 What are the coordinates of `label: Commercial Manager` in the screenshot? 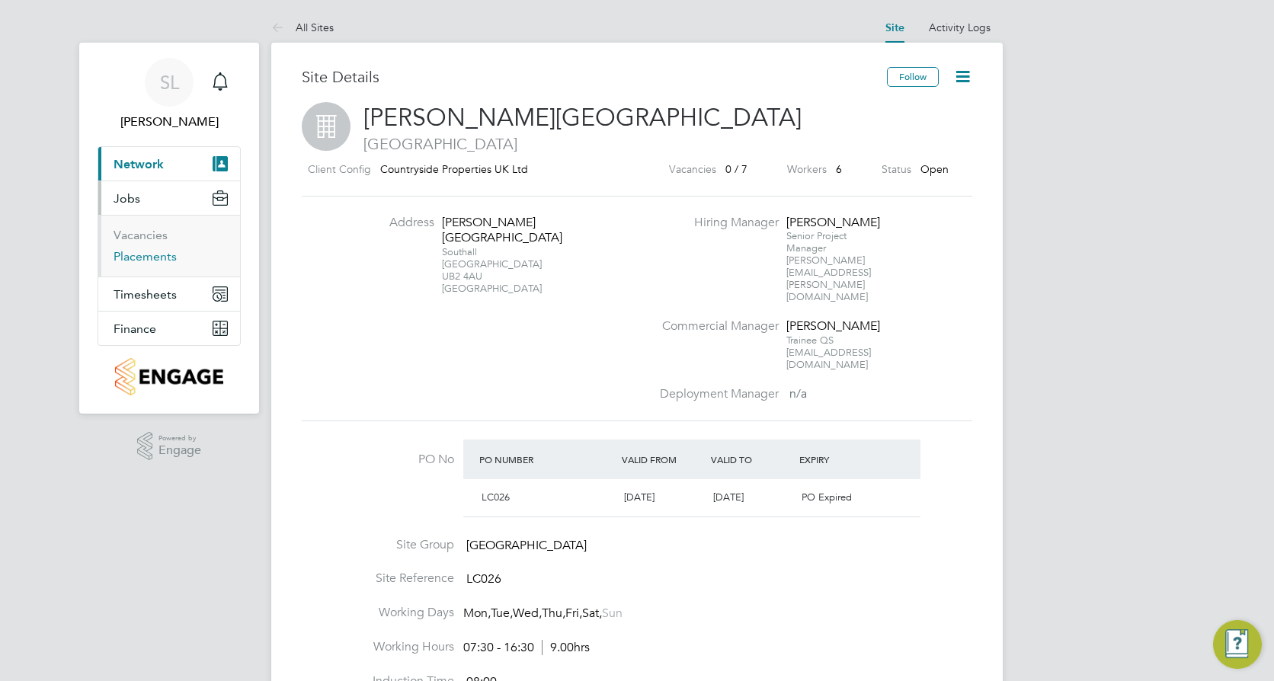 It's located at (715, 326).